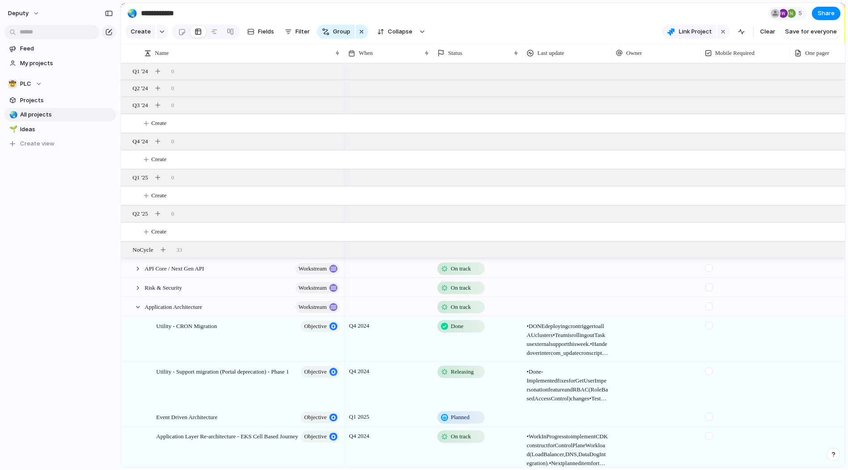 The image size is (848, 470). I want to click on span: Q2 '25, so click(140, 214).